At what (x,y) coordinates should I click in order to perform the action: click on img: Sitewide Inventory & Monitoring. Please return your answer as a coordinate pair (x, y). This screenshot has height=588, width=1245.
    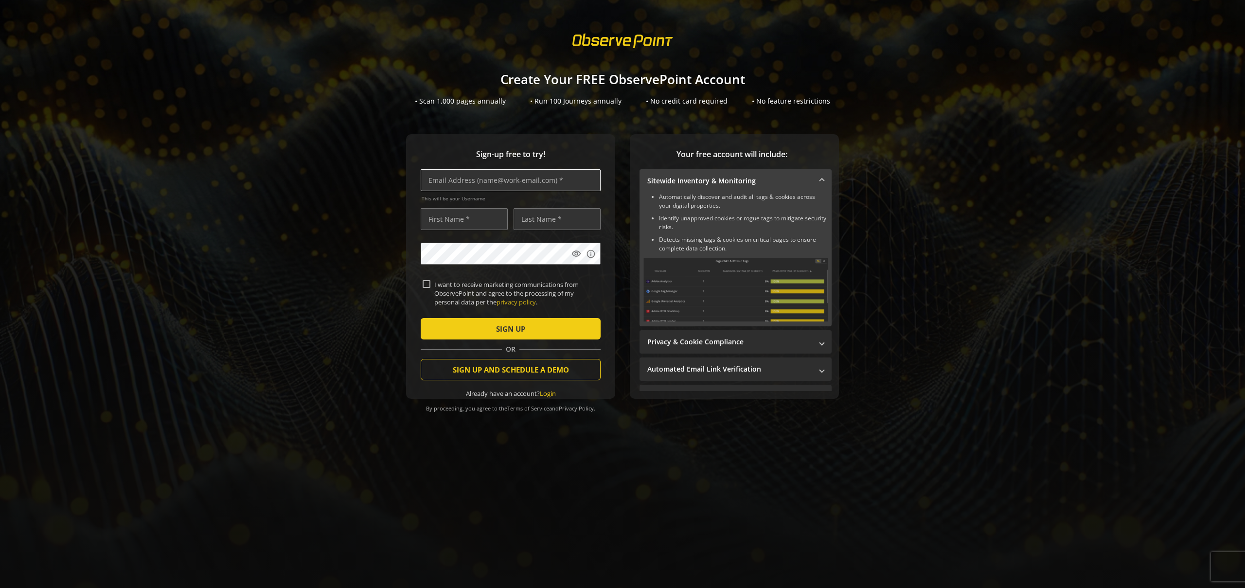
    Looking at the image, I should click on (735, 289).